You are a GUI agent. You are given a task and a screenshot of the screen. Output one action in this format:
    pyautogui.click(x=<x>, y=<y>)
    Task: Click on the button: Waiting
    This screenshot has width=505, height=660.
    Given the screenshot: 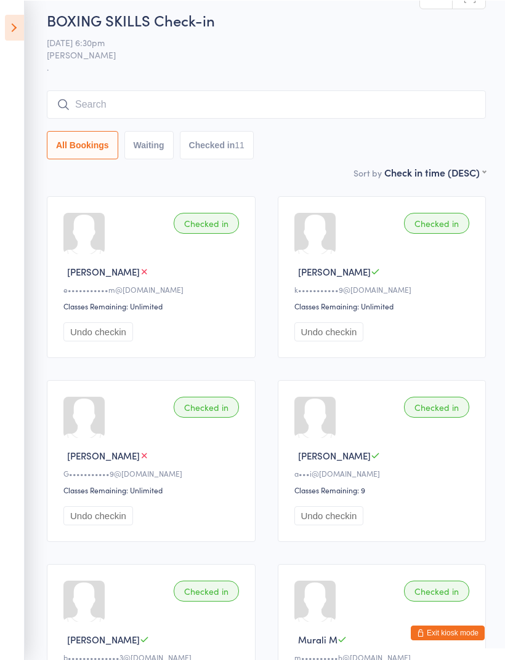 What is the action you would take?
    pyautogui.click(x=149, y=145)
    